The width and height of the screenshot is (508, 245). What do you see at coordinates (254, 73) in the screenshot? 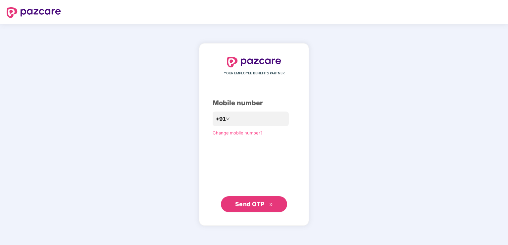
I see `span: YOUR EMPLOYEE BENEFITS PARTNER` at bounding box center [254, 73].